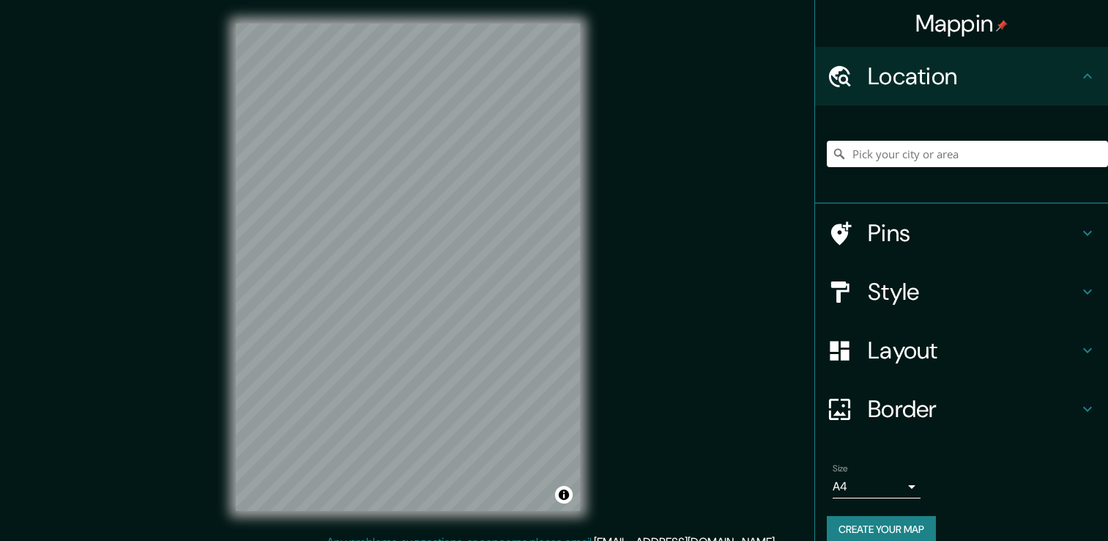 The image size is (1108, 541). Describe the element at coordinates (962, 350) in the screenshot. I see `div: Layout` at that location.